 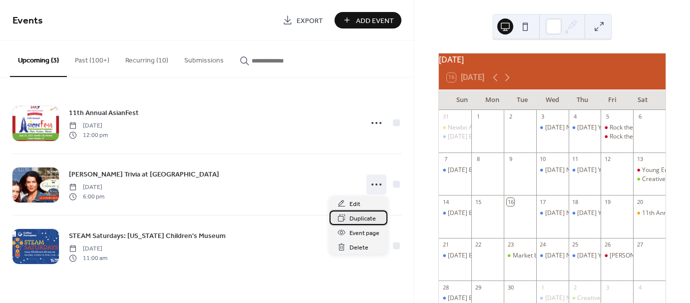 What do you see at coordinates (510, 201) in the screenshot?
I see `div: 16` at bounding box center [510, 201].